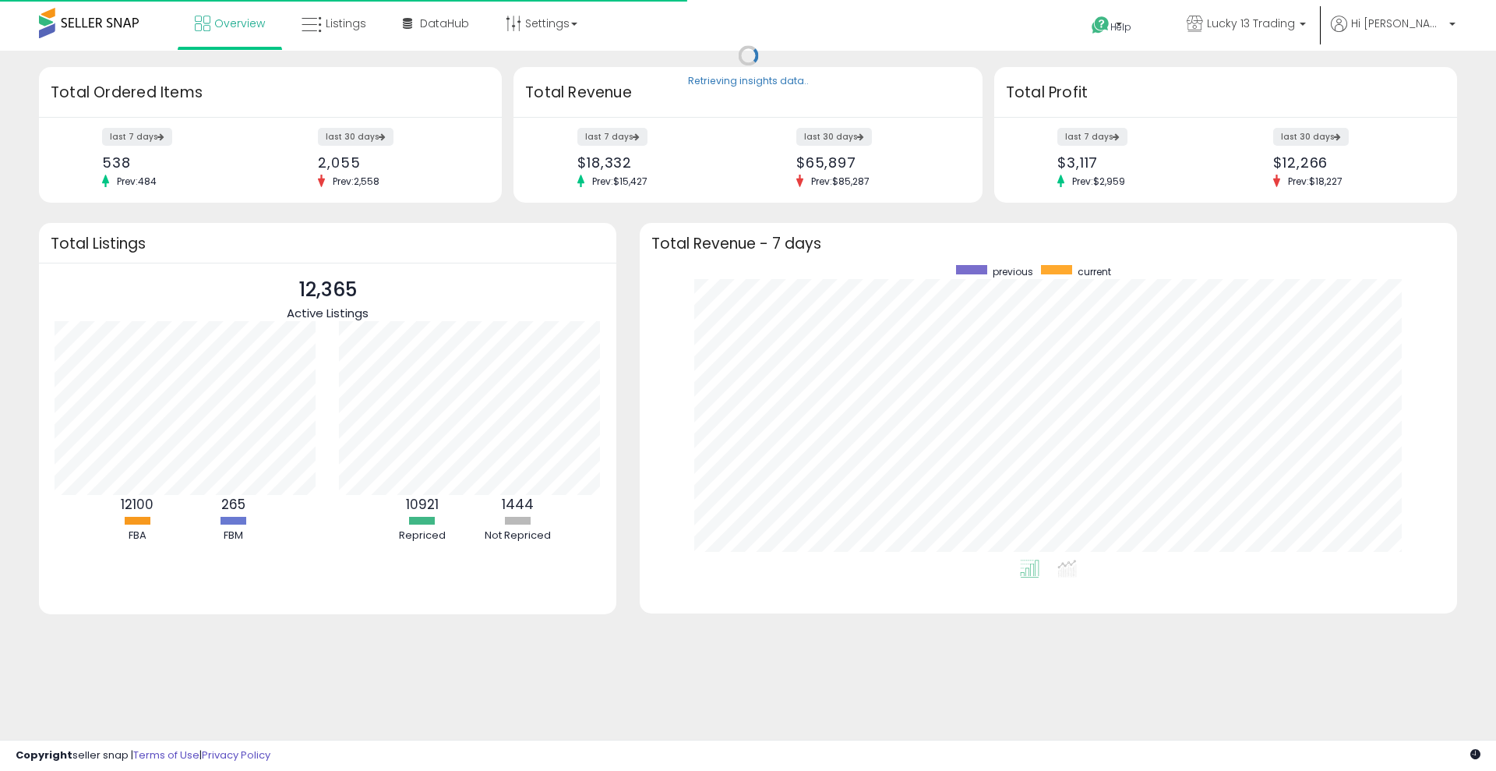  I want to click on h3: Total Revenue - 7 days, so click(1048, 243).